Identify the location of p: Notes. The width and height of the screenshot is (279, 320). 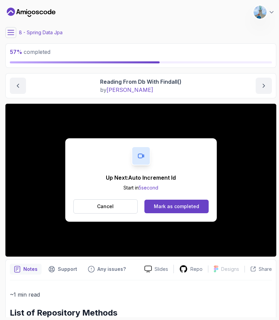
(30, 269).